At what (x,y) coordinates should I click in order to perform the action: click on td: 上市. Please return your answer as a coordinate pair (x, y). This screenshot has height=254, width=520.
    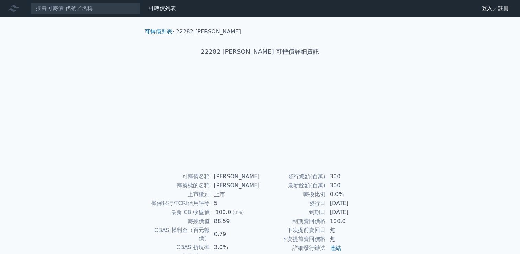
    Looking at the image, I should click on (235, 194).